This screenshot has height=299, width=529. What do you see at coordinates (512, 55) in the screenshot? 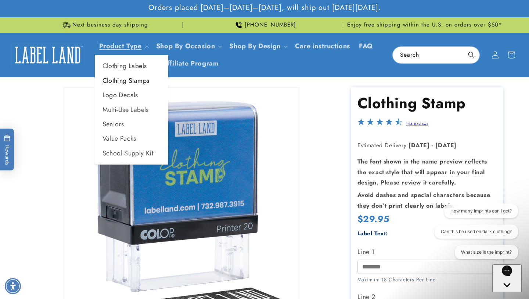
I see `a: cart` at bounding box center [512, 55].